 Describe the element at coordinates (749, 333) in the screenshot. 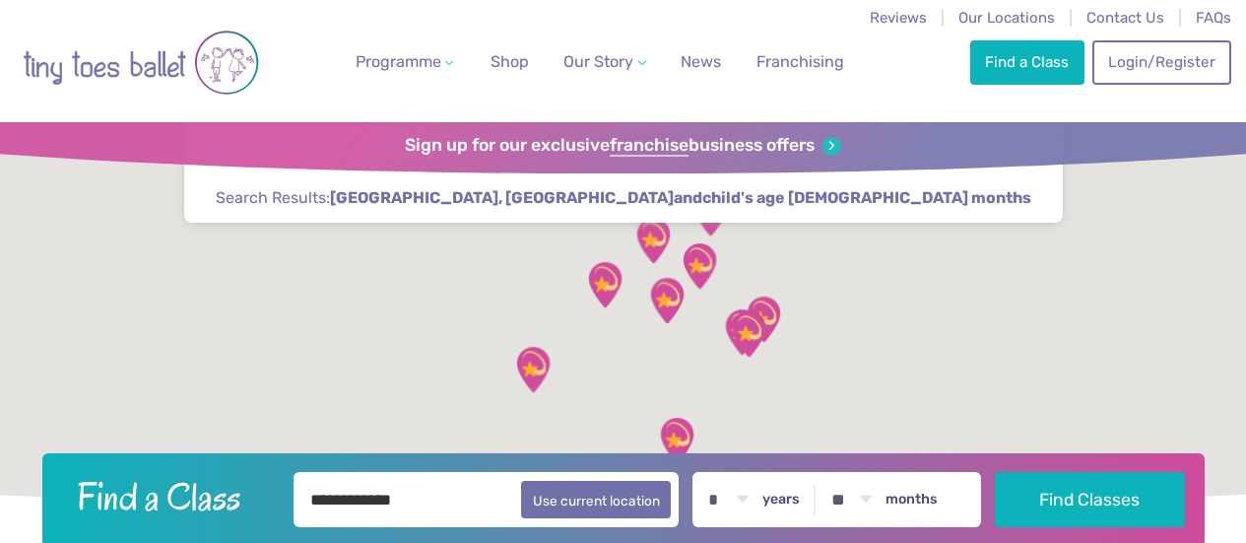

I see `div: The Stables` at that location.